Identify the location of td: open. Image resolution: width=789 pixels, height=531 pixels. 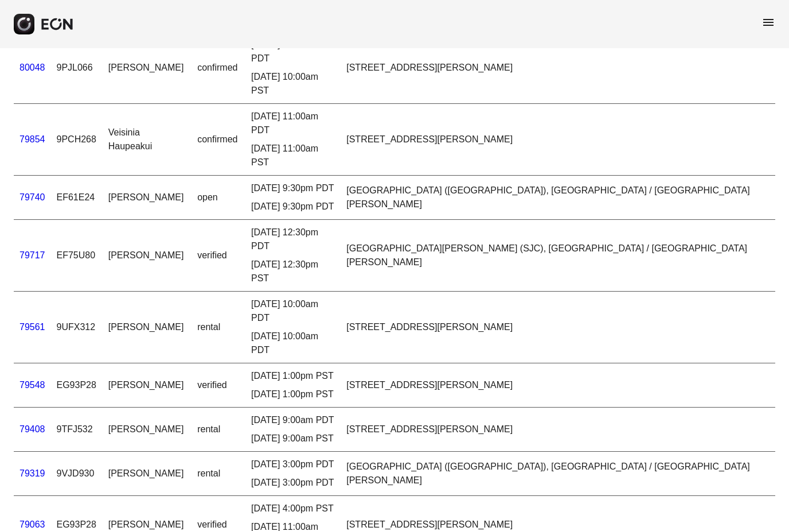
(219, 197).